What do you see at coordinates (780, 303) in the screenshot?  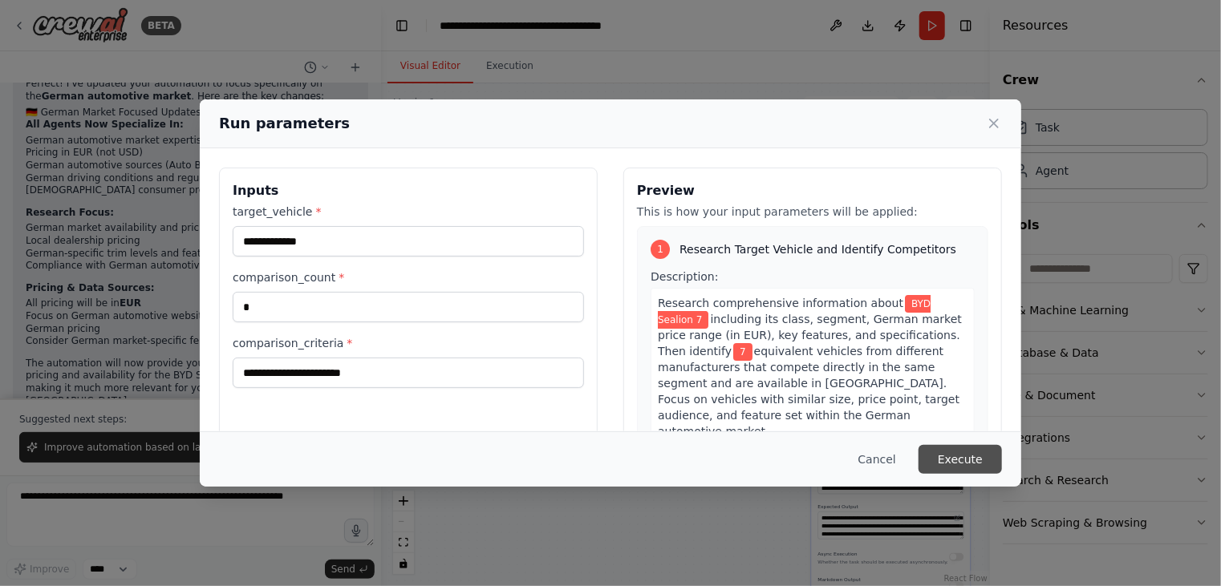 I see `span: Research comprehensive information about` at bounding box center [780, 303].